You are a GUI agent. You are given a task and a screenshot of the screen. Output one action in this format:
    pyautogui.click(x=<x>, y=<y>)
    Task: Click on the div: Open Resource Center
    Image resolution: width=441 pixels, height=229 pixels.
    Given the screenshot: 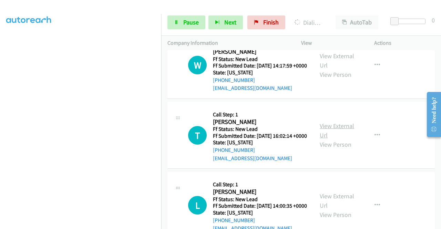 What is the action you would take?
    pyautogui.click(x=12, y=27)
    